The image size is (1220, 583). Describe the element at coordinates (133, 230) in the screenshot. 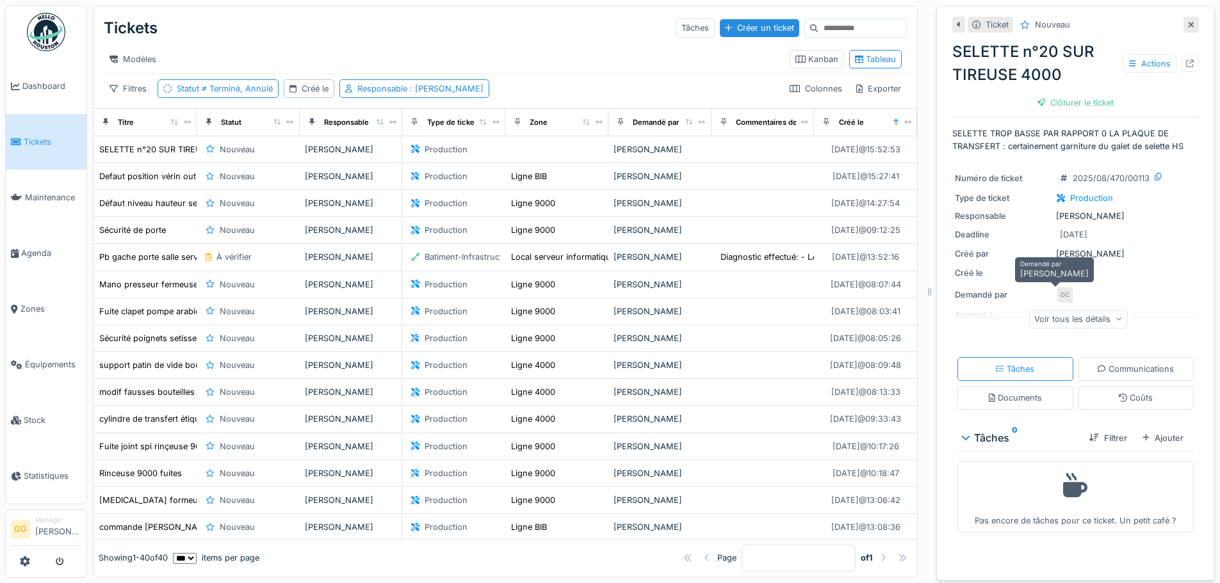

I see `div: Sécurité de porte` at that location.